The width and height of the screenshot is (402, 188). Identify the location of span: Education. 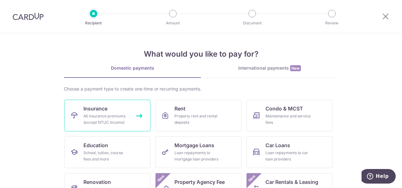
(96, 145).